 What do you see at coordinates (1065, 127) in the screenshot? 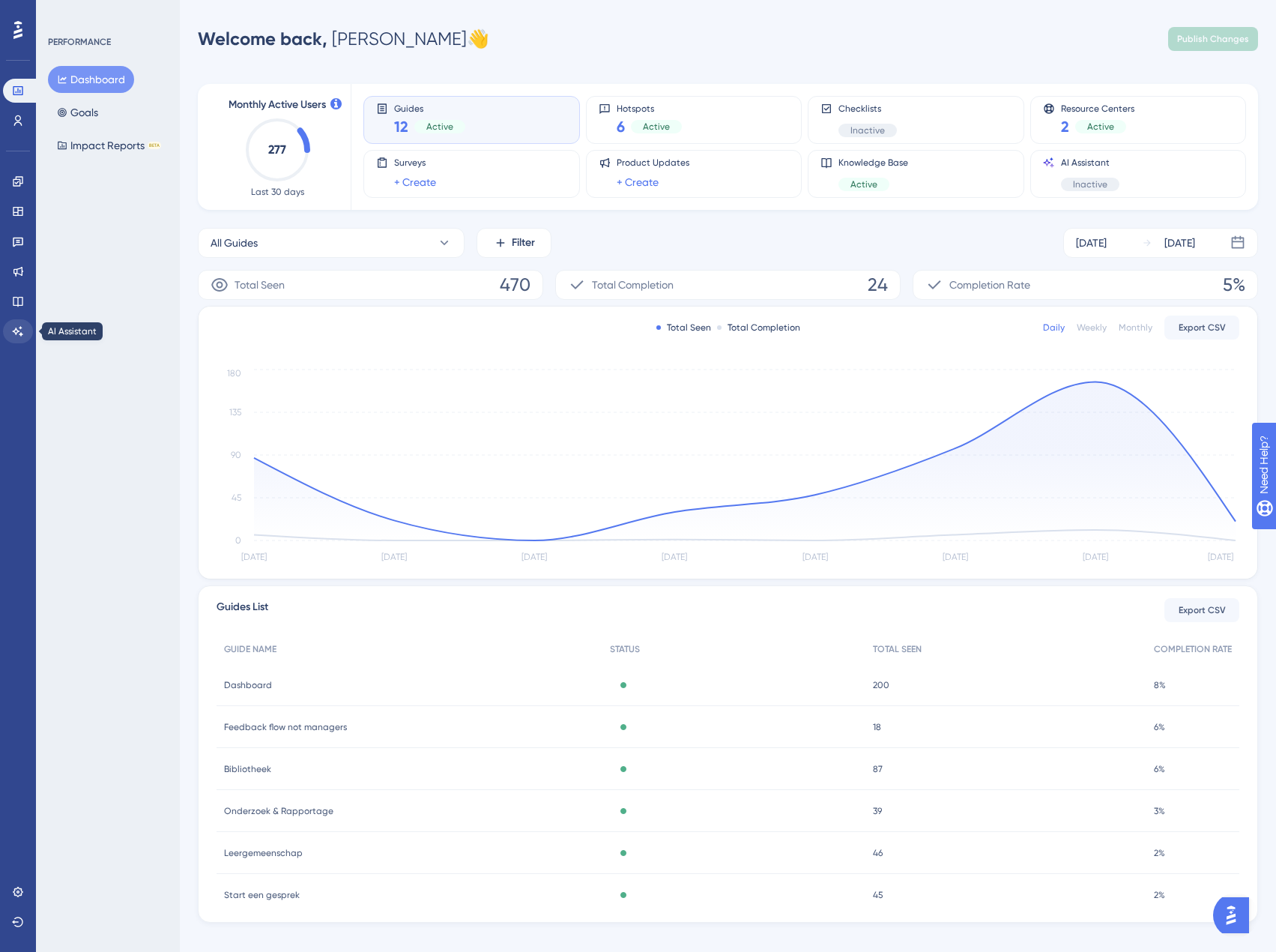
I see `span: 2` at bounding box center [1065, 127].